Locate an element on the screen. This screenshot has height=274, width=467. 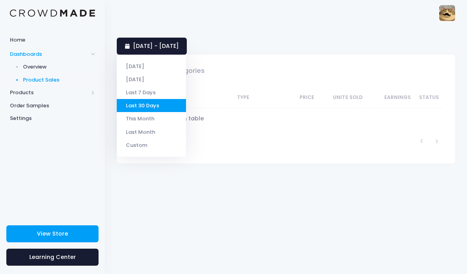
img: User is located at coordinates (447, 13).